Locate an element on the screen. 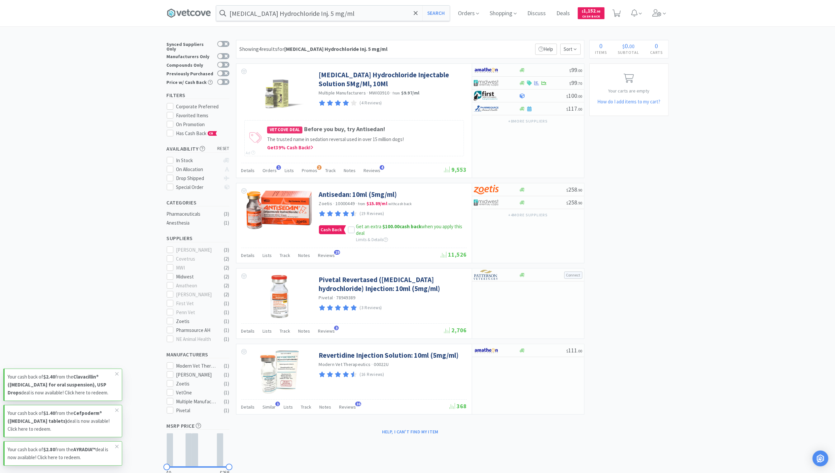  span: 10000449 is located at coordinates (345, 203).